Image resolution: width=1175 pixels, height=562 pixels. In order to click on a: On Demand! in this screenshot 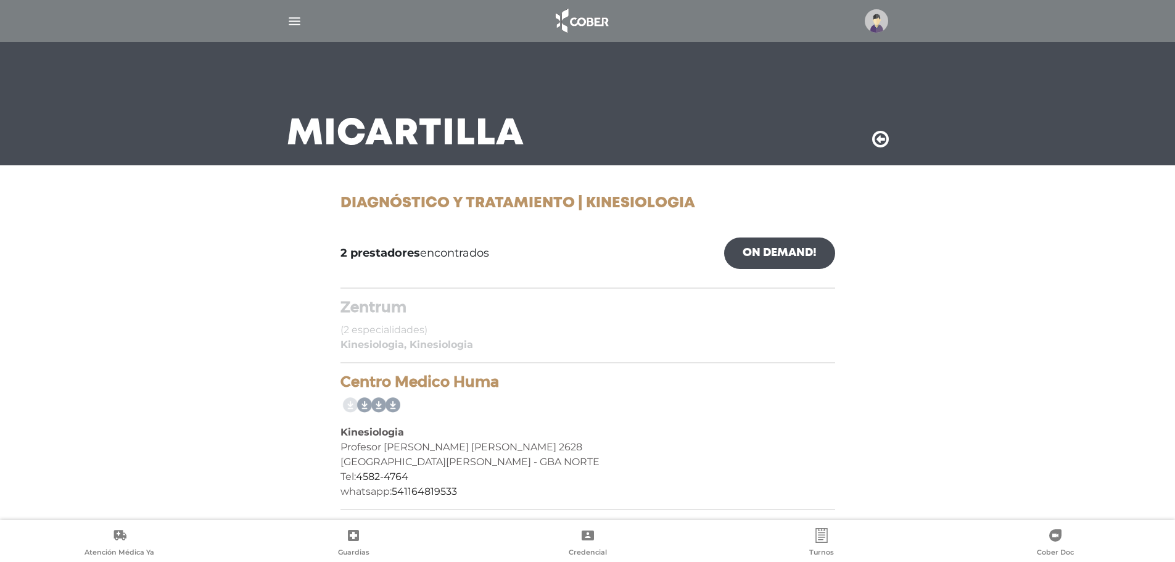, I will do `click(780, 253)`.